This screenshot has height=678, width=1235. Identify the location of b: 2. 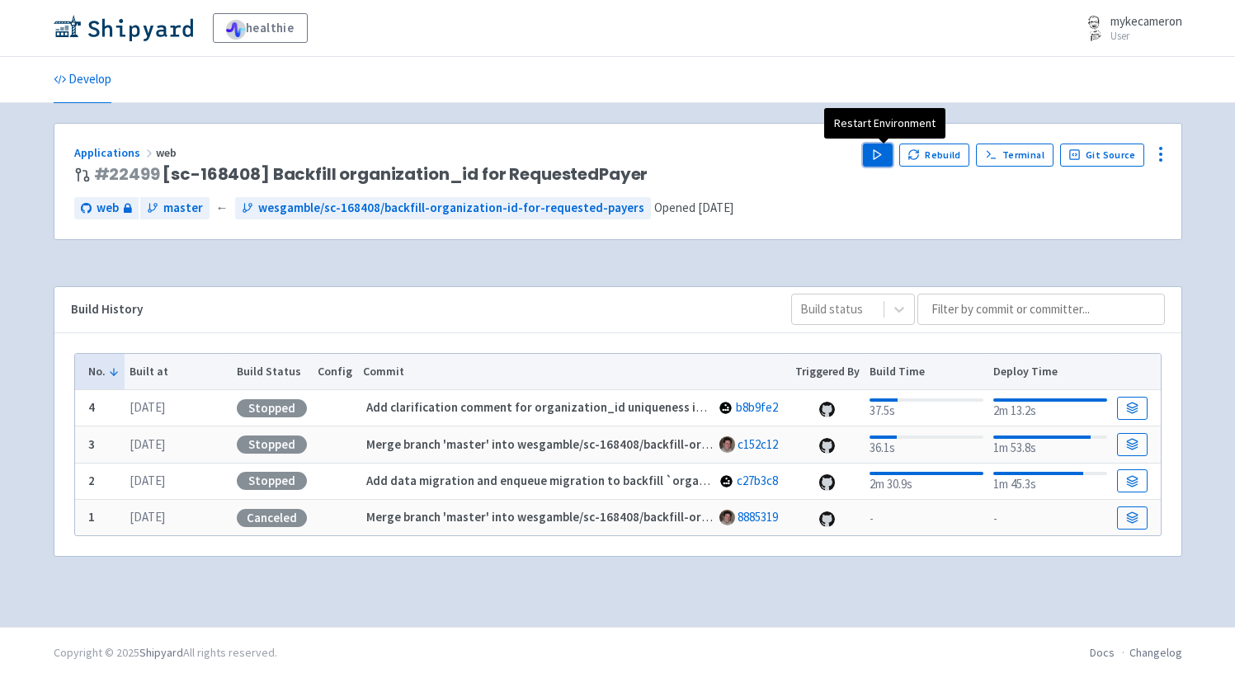
(92, 480).